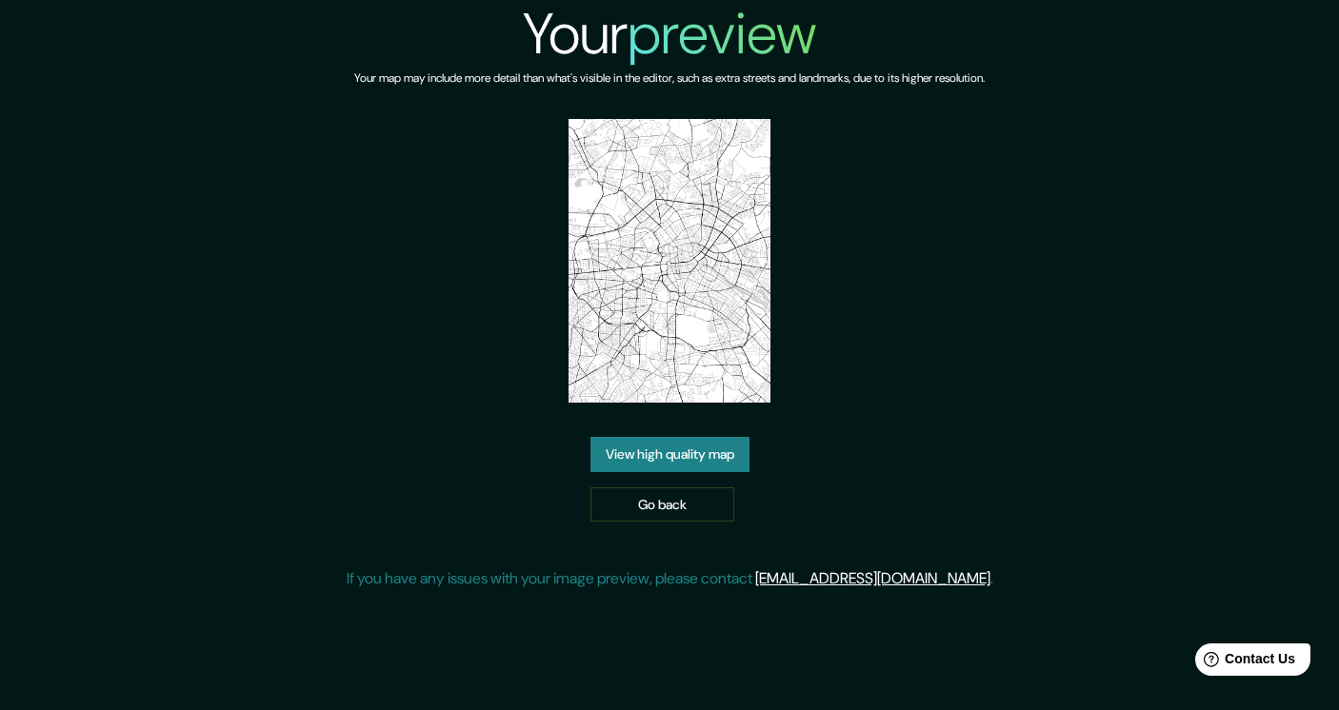  Describe the element at coordinates (668, 261) in the screenshot. I see `img: created-map-preview` at that location.